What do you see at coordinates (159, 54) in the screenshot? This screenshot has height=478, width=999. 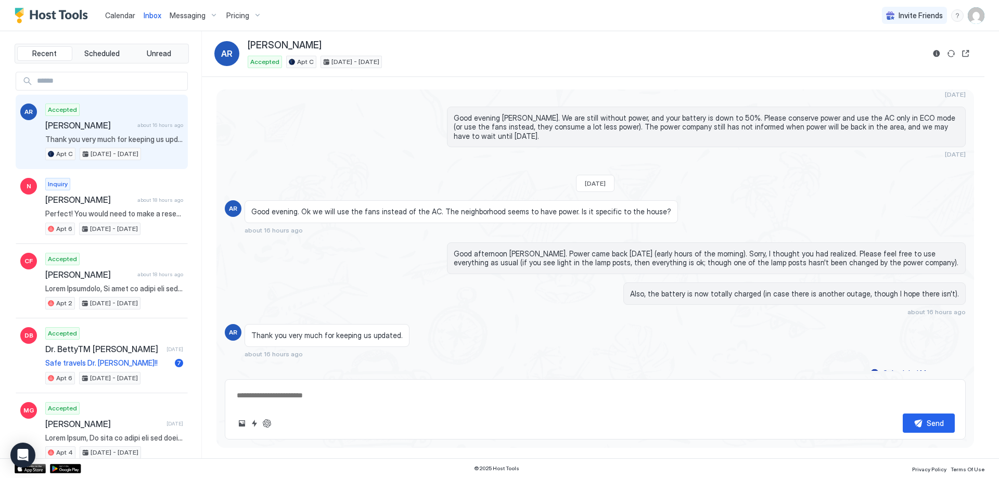 I see `button: Unread` at bounding box center [159, 54].